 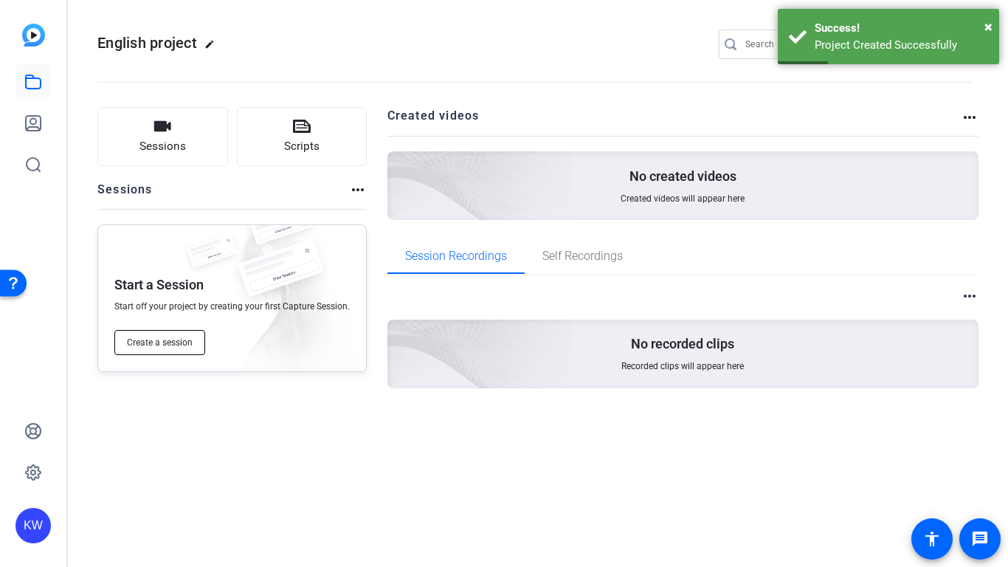 What do you see at coordinates (456, 256) in the screenshot?
I see `span: Session Recordings` at bounding box center [456, 256].